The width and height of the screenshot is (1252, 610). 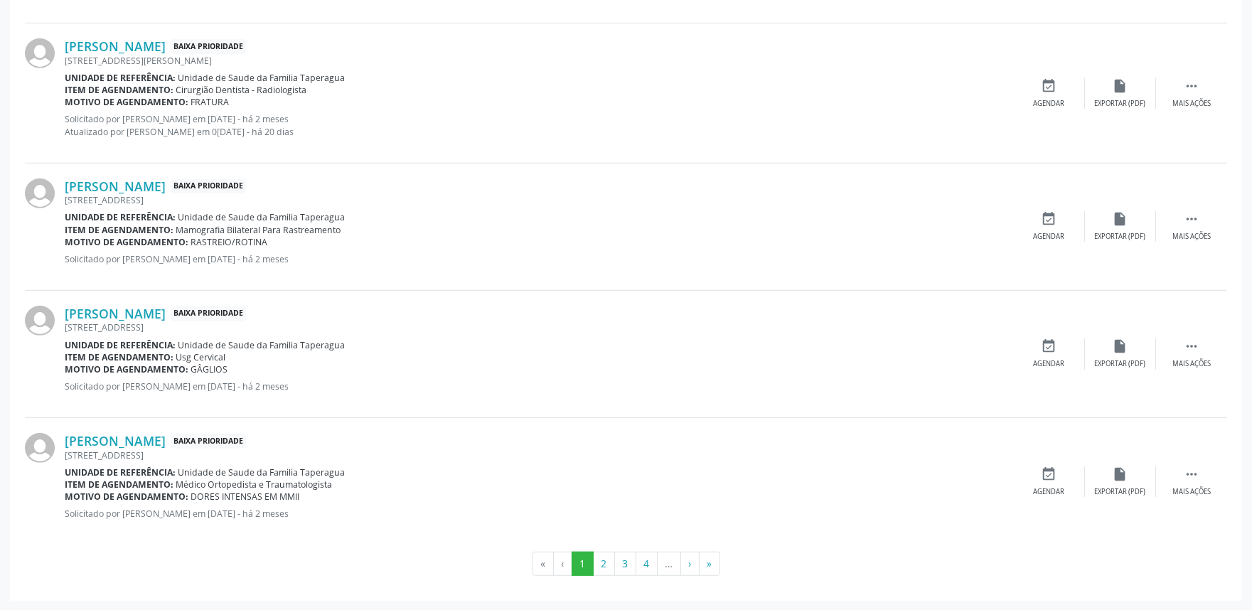 What do you see at coordinates (625, 564) in the screenshot?
I see `ul: Pagination` at bounding box center [625, 564].